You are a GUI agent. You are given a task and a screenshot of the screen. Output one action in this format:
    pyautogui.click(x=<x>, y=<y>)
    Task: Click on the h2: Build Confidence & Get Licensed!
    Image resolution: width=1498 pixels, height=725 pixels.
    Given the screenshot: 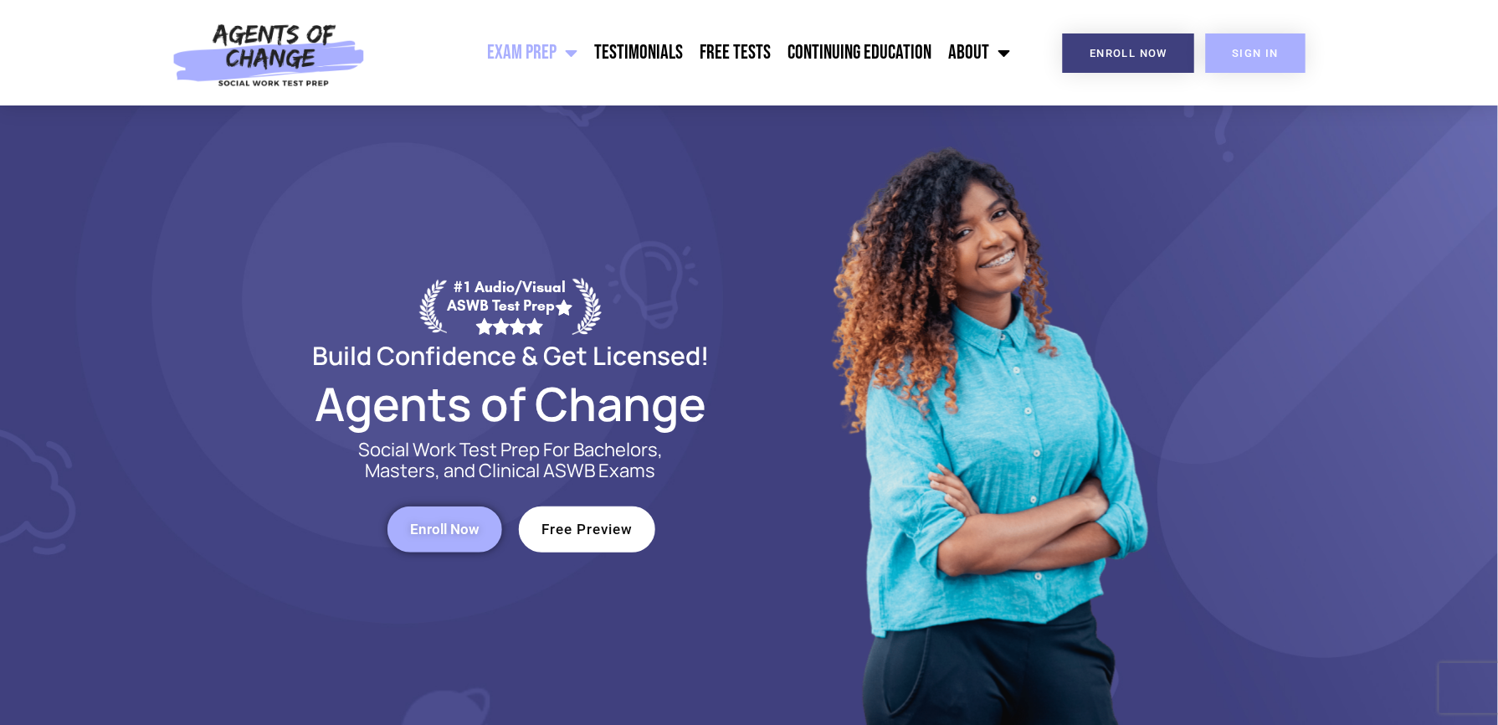 What is the action you would take?
    pyautogui.click(x=511, y=355)
    